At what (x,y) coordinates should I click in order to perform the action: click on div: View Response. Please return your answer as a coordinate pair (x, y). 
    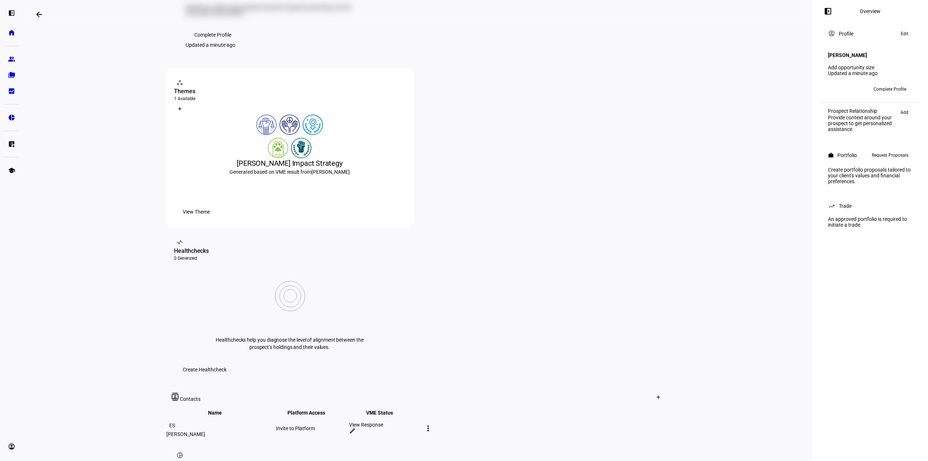
    Looking at the image, I should click on (385, 425).